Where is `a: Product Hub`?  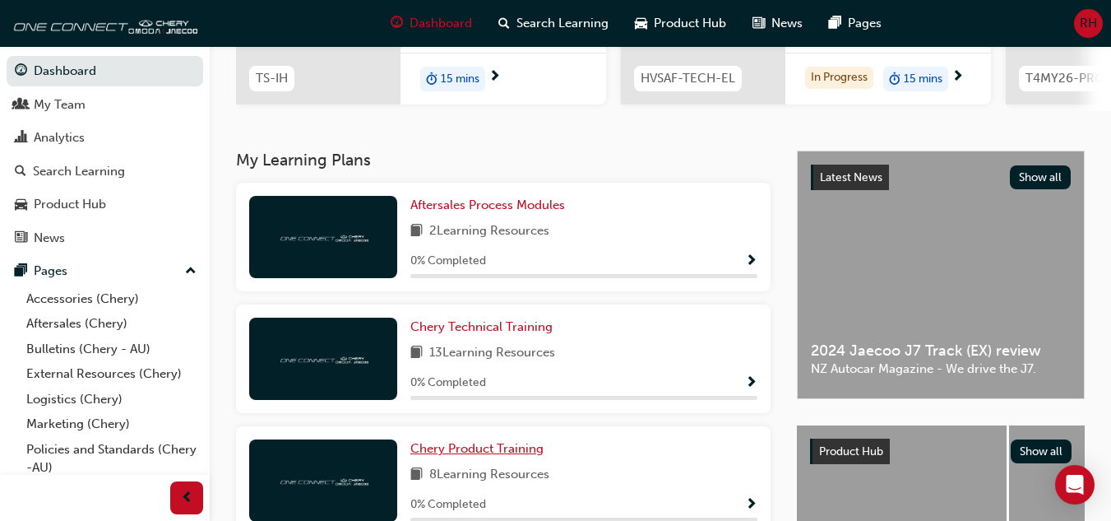
a: Product Hub is located at coordinates (104, 204).